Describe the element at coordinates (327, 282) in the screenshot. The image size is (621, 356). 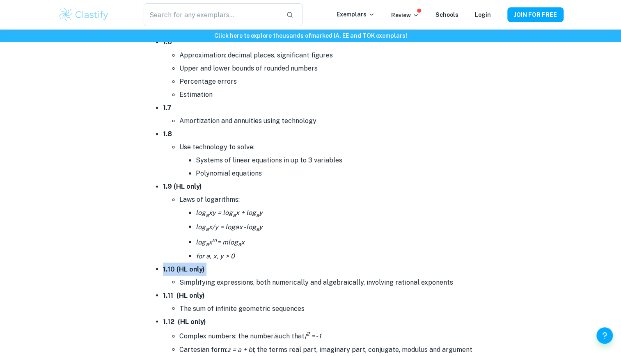
I see `li: Simplifying expressions, both numerically and algebraically, involving rational exponents` at that location.